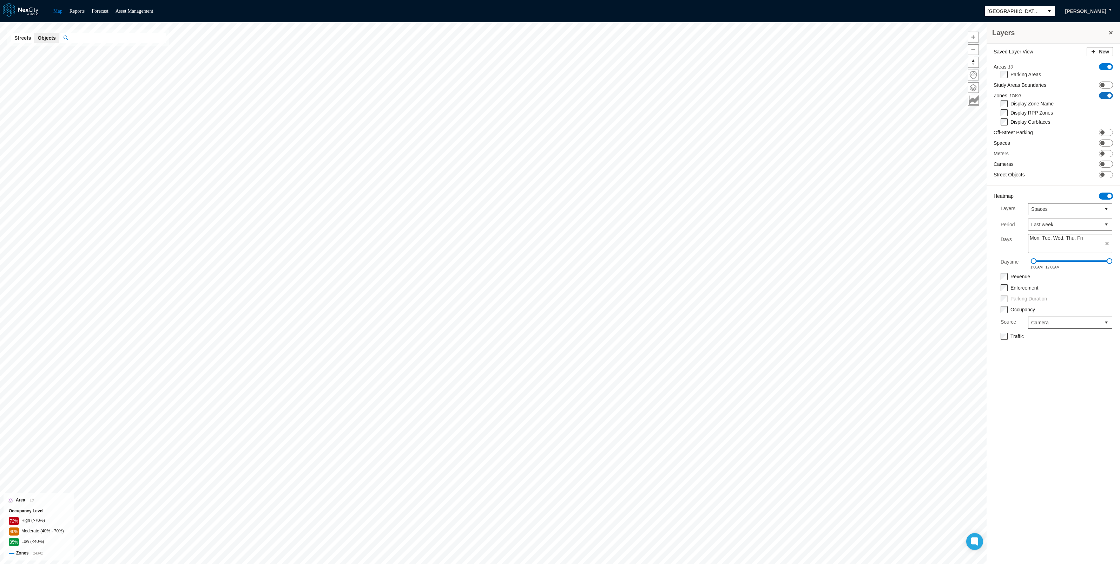 This screenshot has width=1120, height=564. Describe the element at coordinates (1053, 267) in the screenshot. I see `span: 12:00AM` at that location.